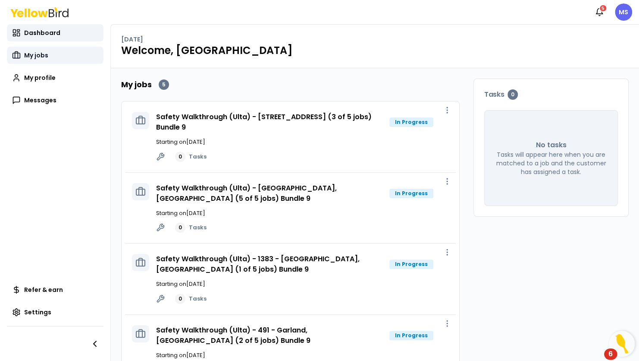 This screenshot has height=361, width=639. Describe the element at coordinates (40, 78) in the screenshot. I see `span: My profile` at that location.